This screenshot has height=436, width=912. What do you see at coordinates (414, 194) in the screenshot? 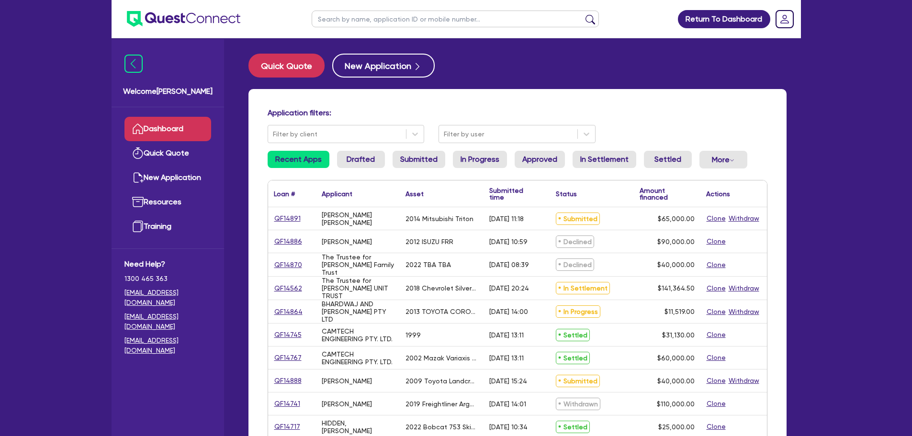
I see `div: Asset` at bounding box center [414, 194].